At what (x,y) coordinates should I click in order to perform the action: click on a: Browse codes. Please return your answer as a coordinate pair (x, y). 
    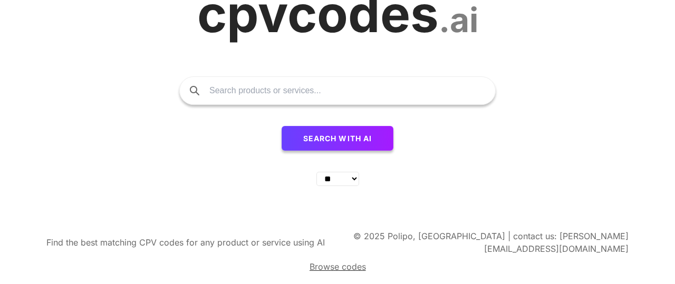
    Looking at the image, I should click on (337, 267).